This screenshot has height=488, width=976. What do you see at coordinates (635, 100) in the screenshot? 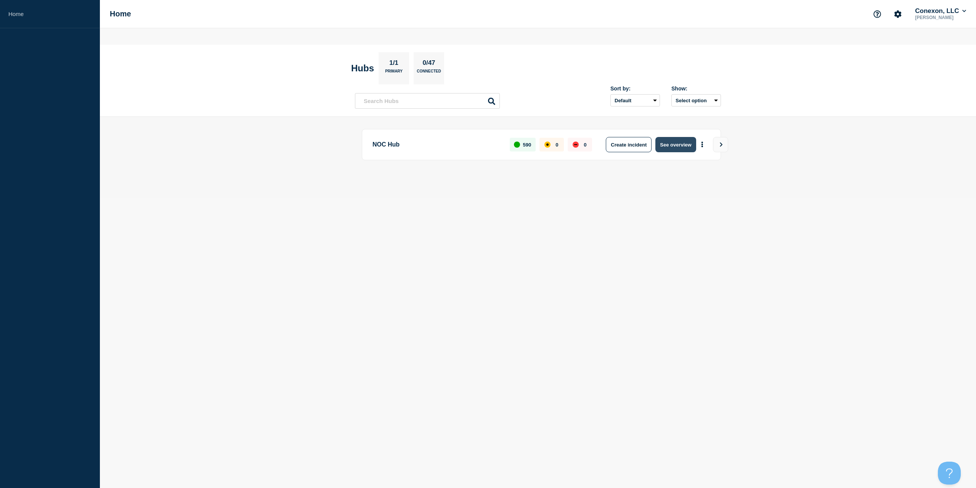
I see `select: Sort by` at bounding box center [635, 100].